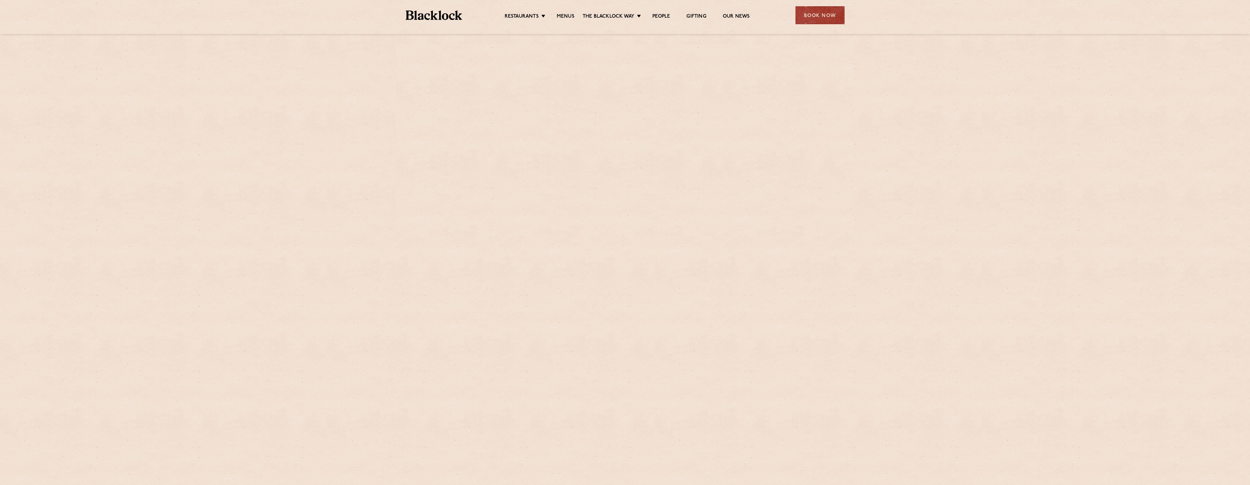 This screenshot has height=485, width=1250. What do you see at coordinates (566, 17) in the screenshot?
I see `a: Menus` at bounding box center [566, 17].